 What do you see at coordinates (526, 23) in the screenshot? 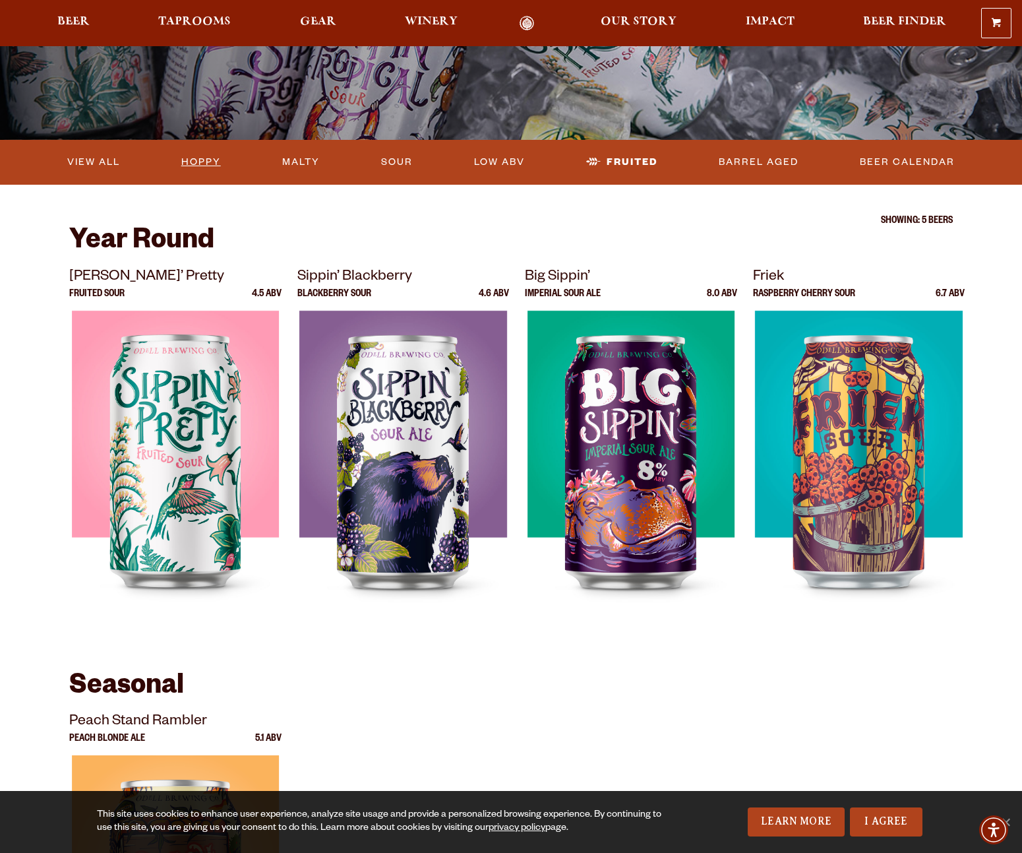
I see `a: Odell Home` at bounding box center [526, 23].